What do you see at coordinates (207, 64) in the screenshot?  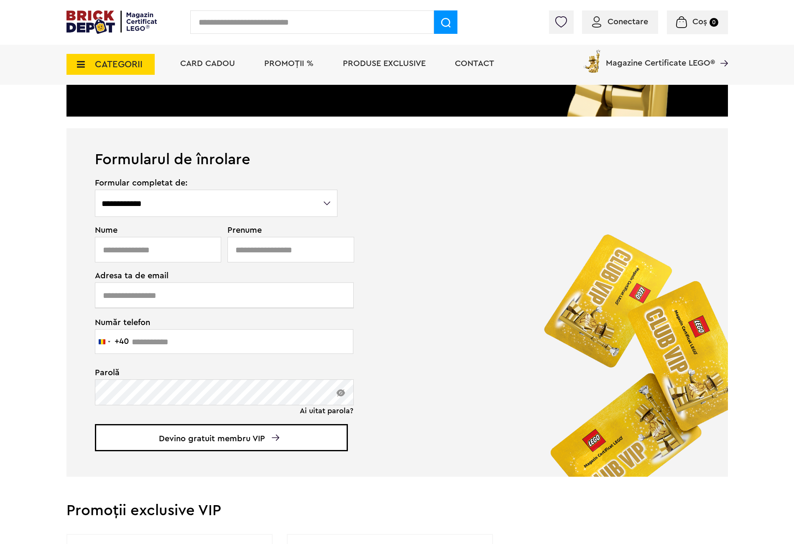 I see `a: Card Cadou` at bounding box center [207, 64].